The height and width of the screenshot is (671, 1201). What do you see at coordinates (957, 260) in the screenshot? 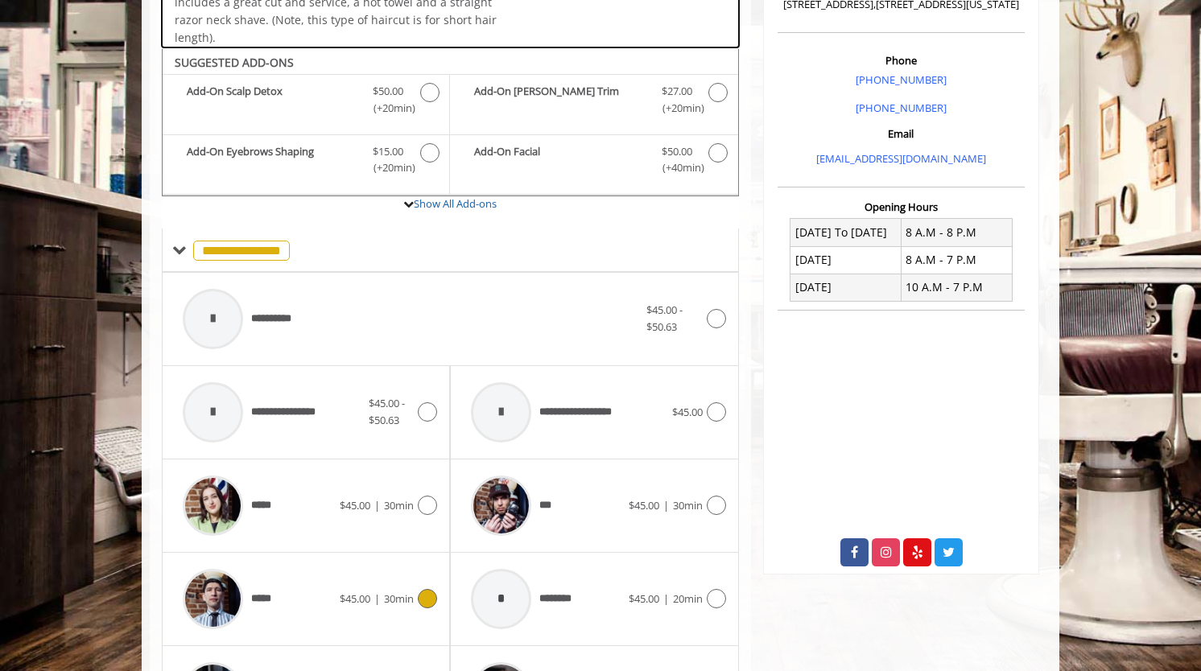
I see `td: 8 A.M - 7 P.M` at bounding box center [957, 260].